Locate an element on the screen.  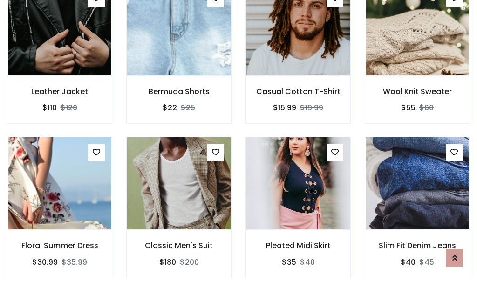
h6: Casual Cotton T-Shirt is located at coordinates (298, 91).